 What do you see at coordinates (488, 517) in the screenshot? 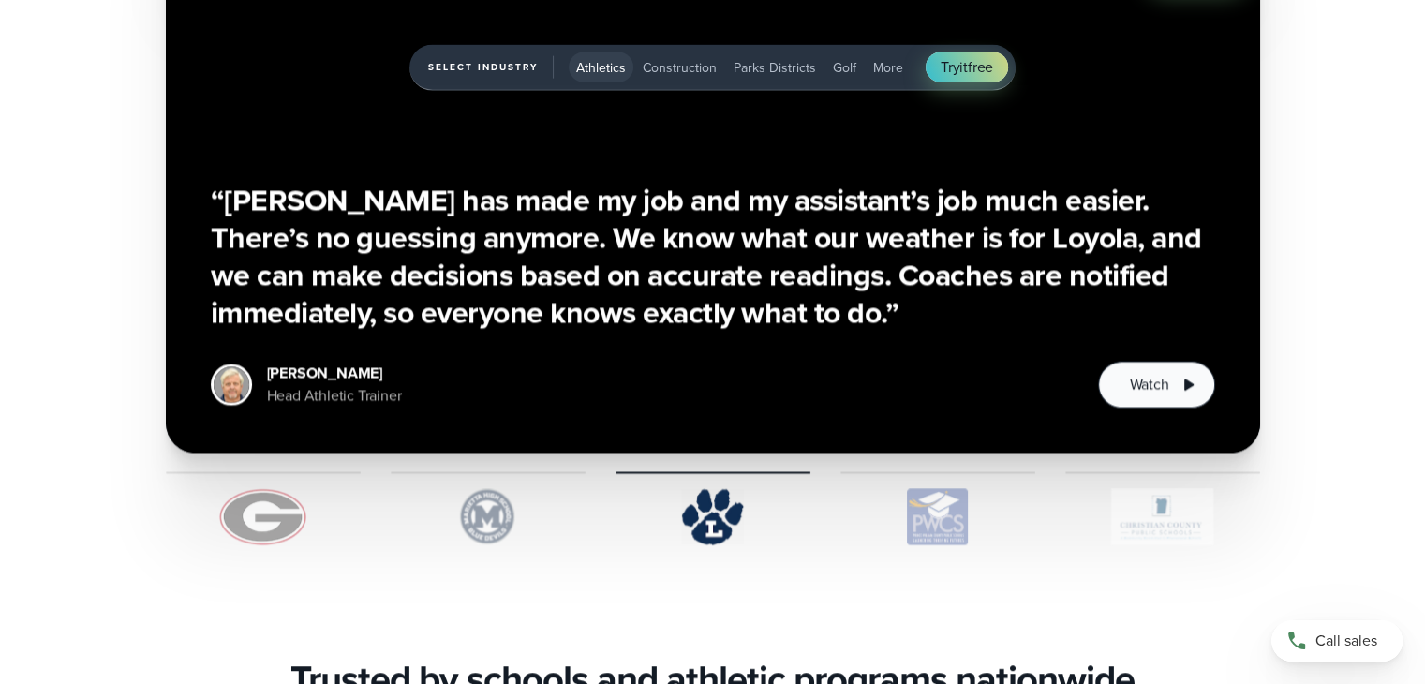
I see `img: Marietta-High-School.svg` at bounding box center [488, 517].